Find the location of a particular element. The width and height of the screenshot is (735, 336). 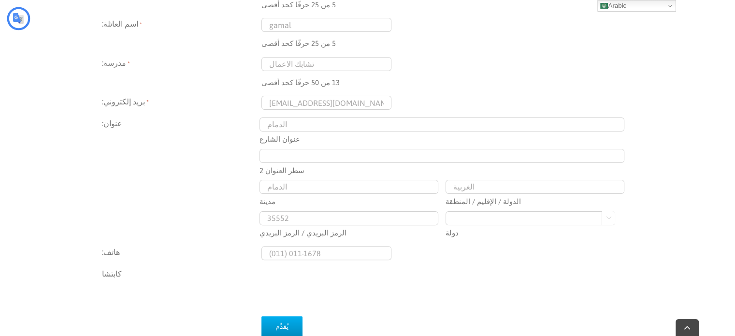

font: مدرسة: is located at coordinates (114, 63).